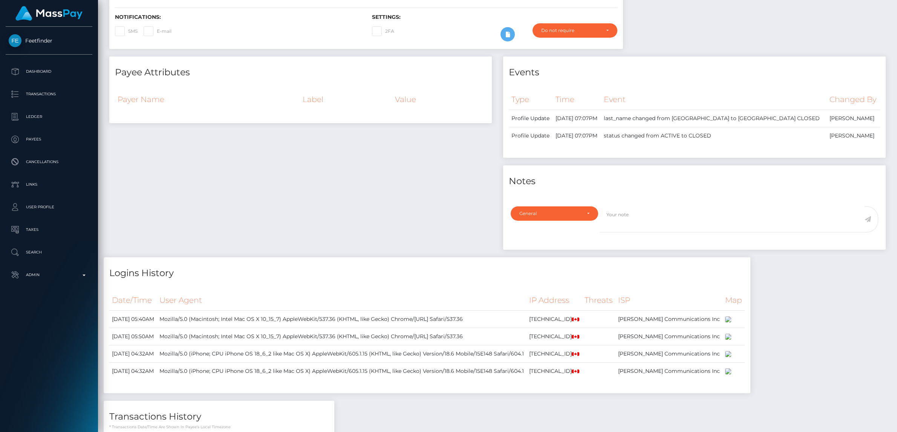  Describe the element at coordinates (714, 99) in the screenshot. I see `th: Event` at that location.